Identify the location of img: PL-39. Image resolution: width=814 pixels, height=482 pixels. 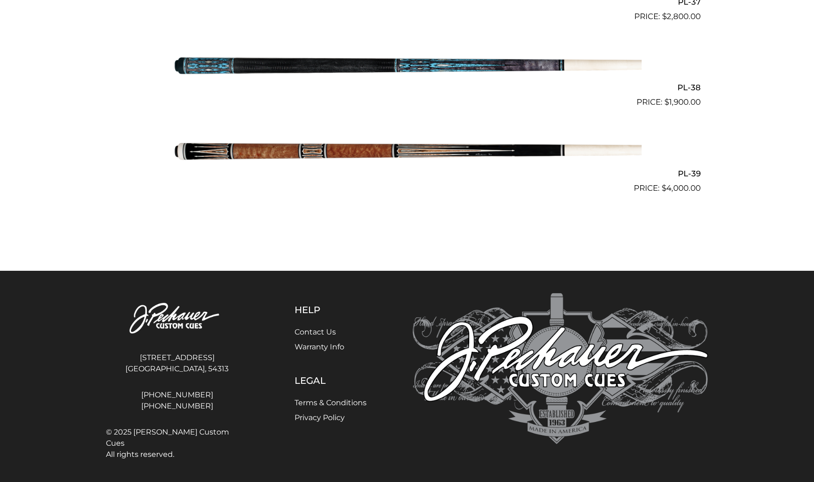
(407, 151).